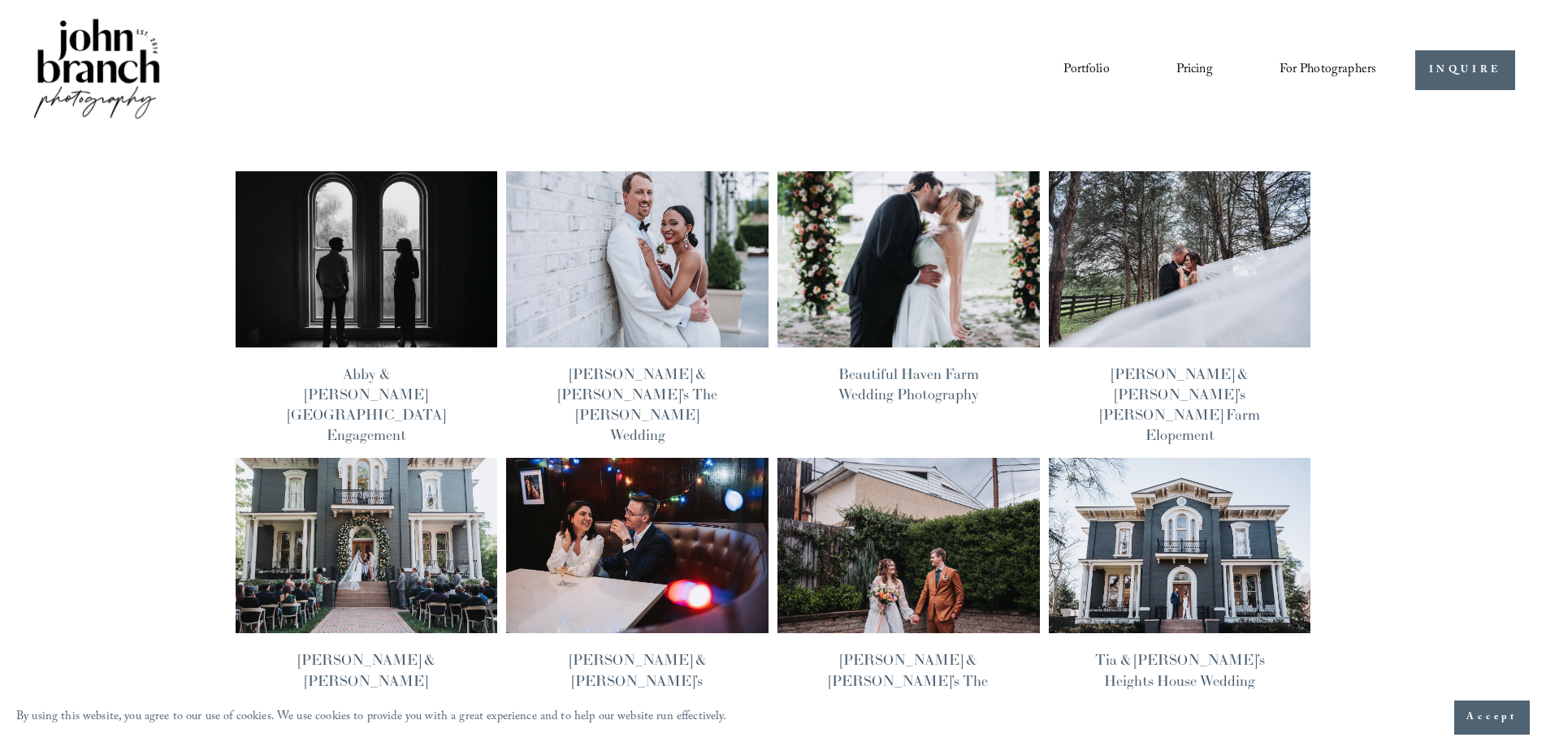 Image resolution: width=1546 pixels, height=746 pixels. I want to click on img: Chantel &amp; James’ Heights House Hotel Wedding, so click(366, 546).